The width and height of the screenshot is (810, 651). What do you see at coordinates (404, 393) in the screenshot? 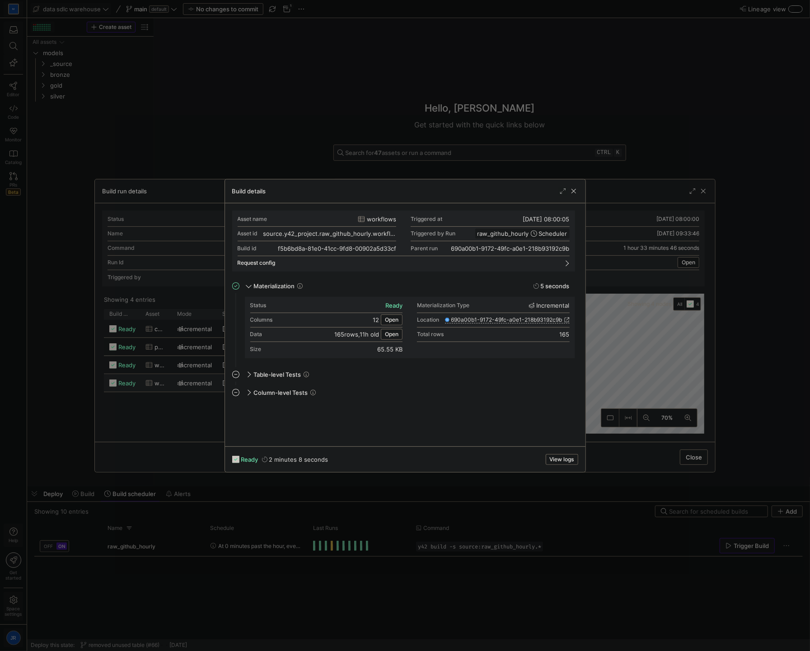
I see `mat-expansion-panel-header: Column-level Tests` at bounding box center [404, 393].